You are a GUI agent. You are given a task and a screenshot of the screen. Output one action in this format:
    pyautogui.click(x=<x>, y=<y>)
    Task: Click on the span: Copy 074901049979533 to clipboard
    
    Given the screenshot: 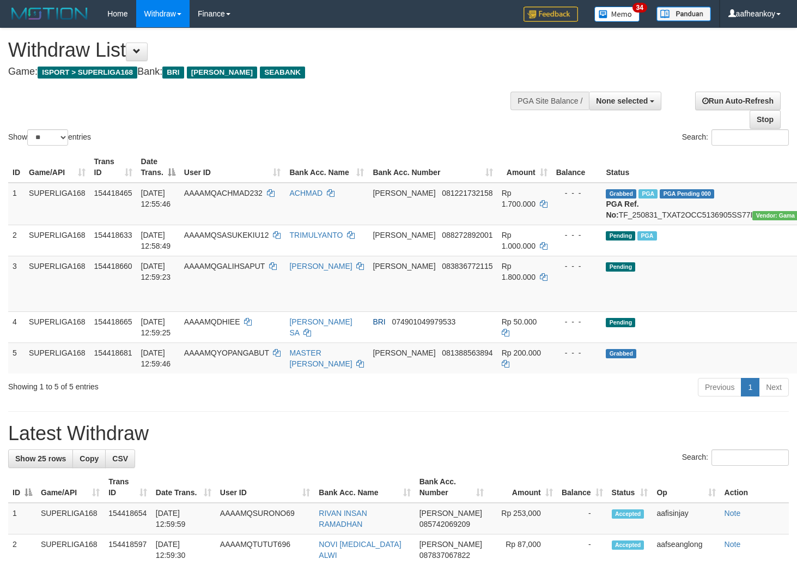 What is the action you would take?
    pyautogui.click(x=424, y=322)
    